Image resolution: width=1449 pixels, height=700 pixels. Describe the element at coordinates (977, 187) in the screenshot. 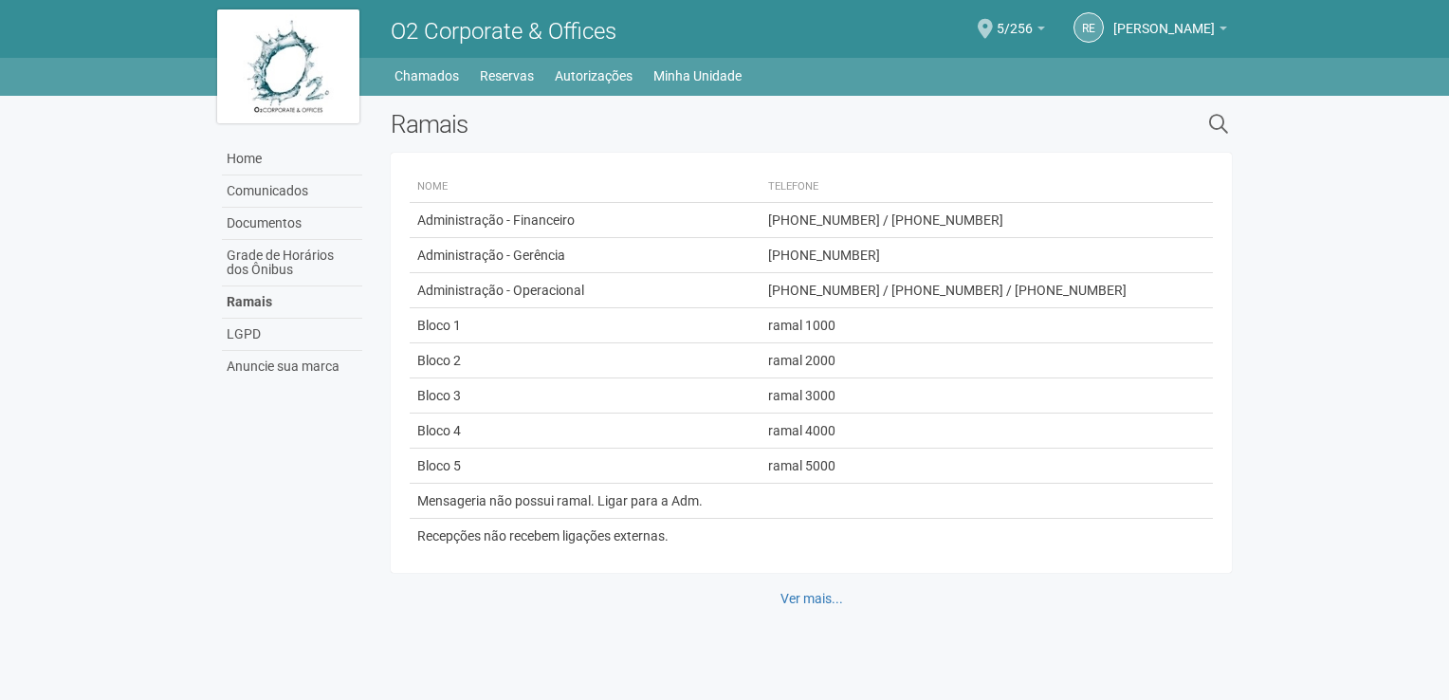

I see `th: Telefone` at that location.